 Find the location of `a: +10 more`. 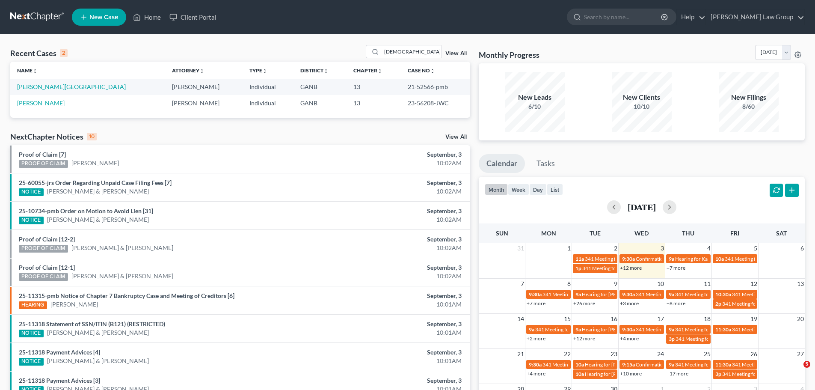

a: +10 more is located at coordinates (631, 373).